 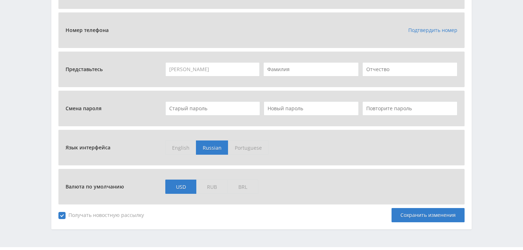 I want to click on span: USD, so click(x=181, y=187).